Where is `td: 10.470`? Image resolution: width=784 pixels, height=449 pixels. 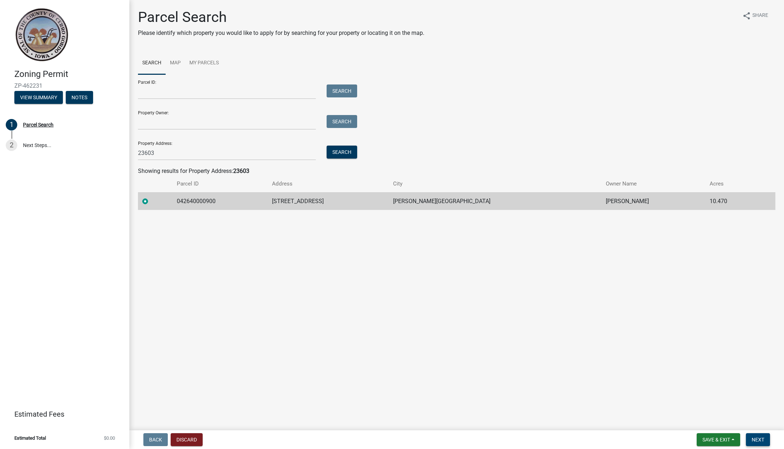 td: 10.470 is located at coordinates (731, 201).